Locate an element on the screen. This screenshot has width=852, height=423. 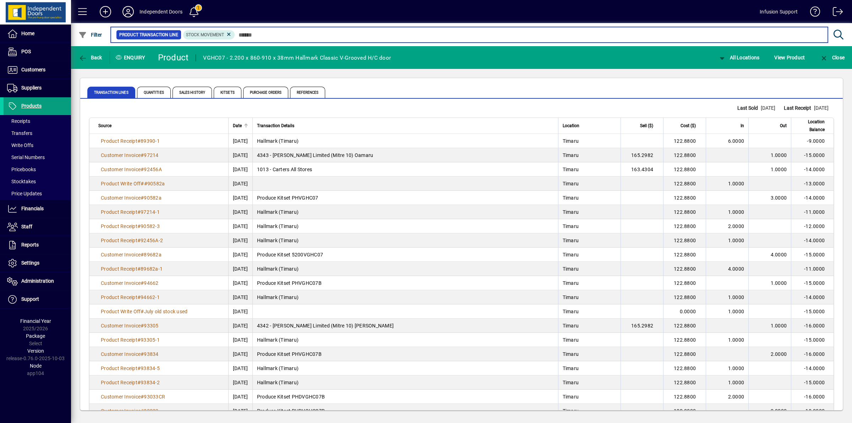
a: Transfers is located at coordinates (37, 133).